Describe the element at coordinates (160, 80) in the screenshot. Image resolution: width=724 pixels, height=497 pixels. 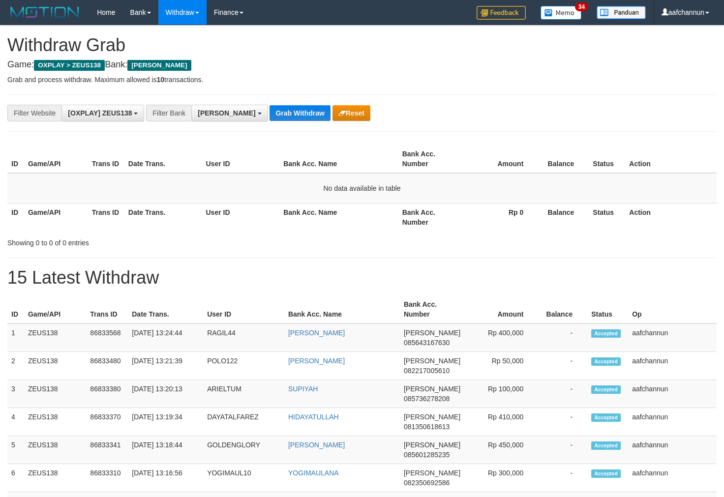
I see `strong: 10` at that location.